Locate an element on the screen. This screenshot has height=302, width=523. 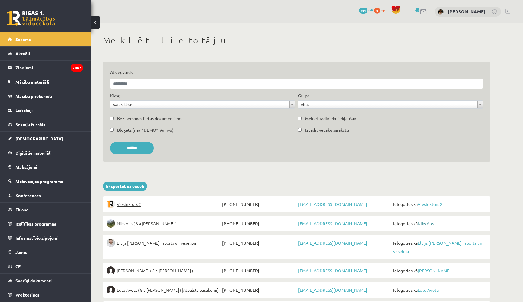
a: CE is located at coordinates (45, 267).